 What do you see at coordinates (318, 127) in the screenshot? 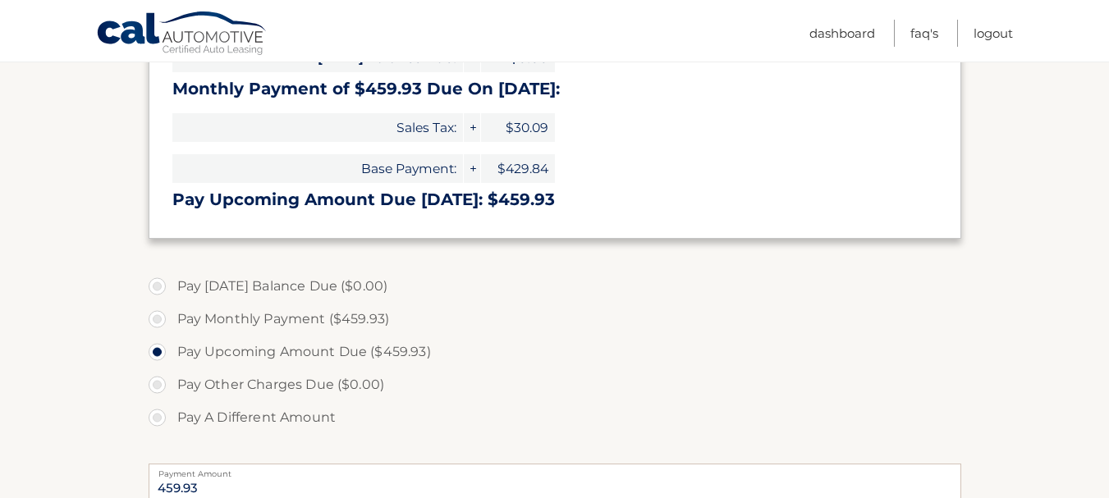
I see `span: Sales Tax:` at bounding box center [318, 127].